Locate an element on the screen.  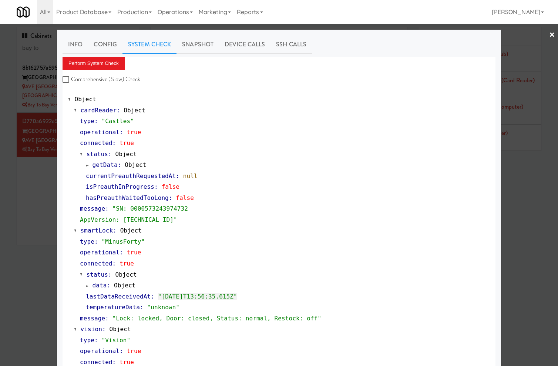
span: "Lock: locked, Door: closed, Status: normal, Restock: off" is located at coordinates (217, 318).